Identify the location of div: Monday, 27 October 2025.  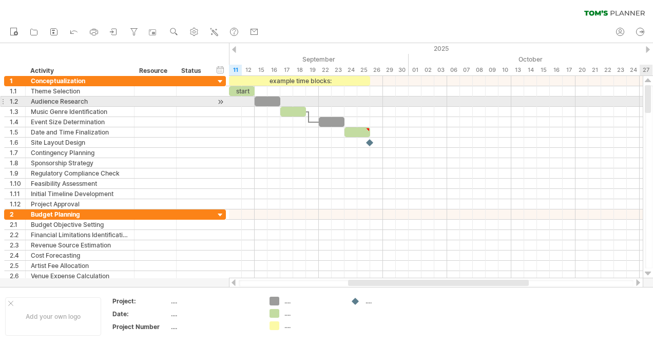
(646, 70).